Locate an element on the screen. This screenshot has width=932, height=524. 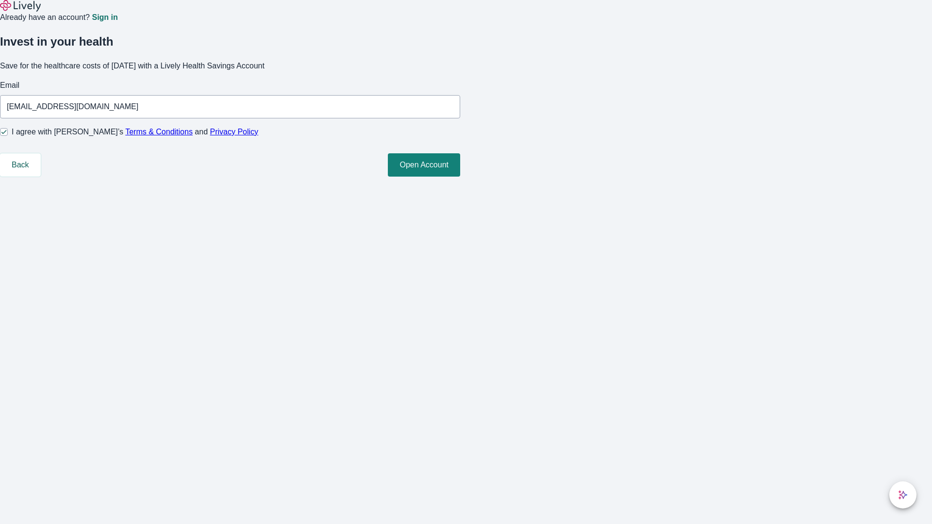
svg: Lively AI Assistant is located at coordinates (903, 495).